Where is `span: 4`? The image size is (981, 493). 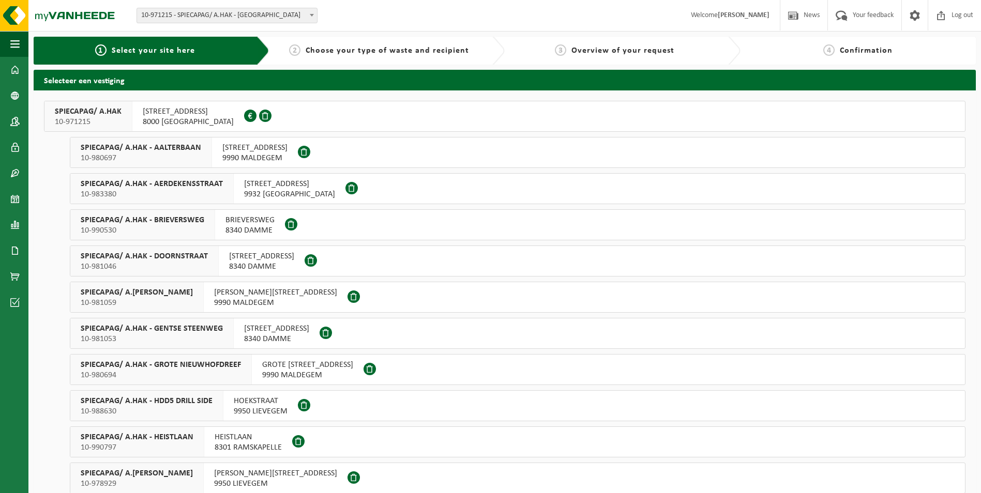
span: 4 is located at coordinates (829, 50).